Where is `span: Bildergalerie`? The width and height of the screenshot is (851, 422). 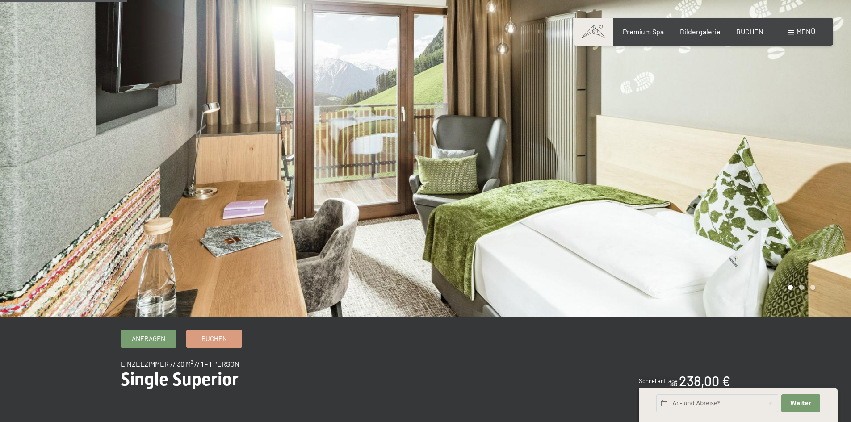 span: Bildergalerie is located at coordinates (700, 31).